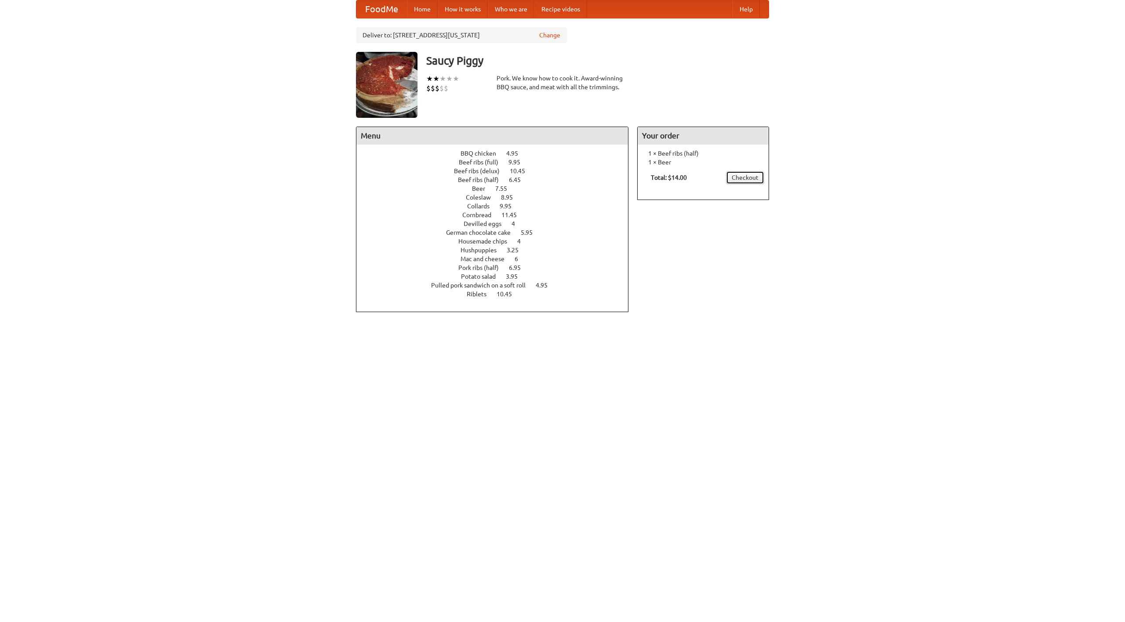 The height and width of the screenshot is (622, 1125). Describe the element at coordinates (482, 285) in the screenshot. I see `span: Pulled pork sandwich on a soft roll` at that location.